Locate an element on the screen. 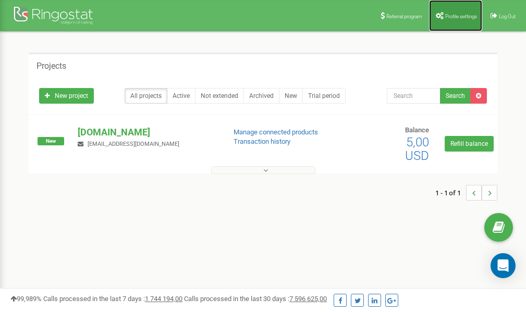 The width and height of the screenshot is (526, 312). a: Transaction history is located at coordinates (262, 141).